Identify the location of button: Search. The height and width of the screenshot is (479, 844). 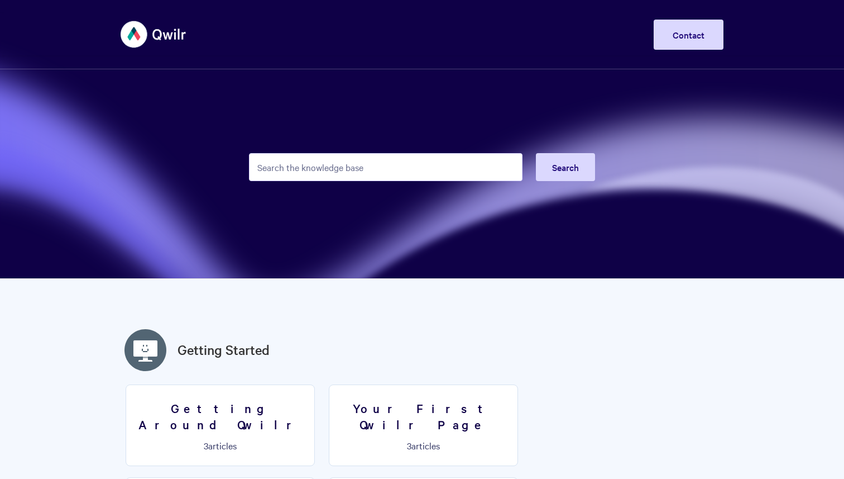
(566, 167).